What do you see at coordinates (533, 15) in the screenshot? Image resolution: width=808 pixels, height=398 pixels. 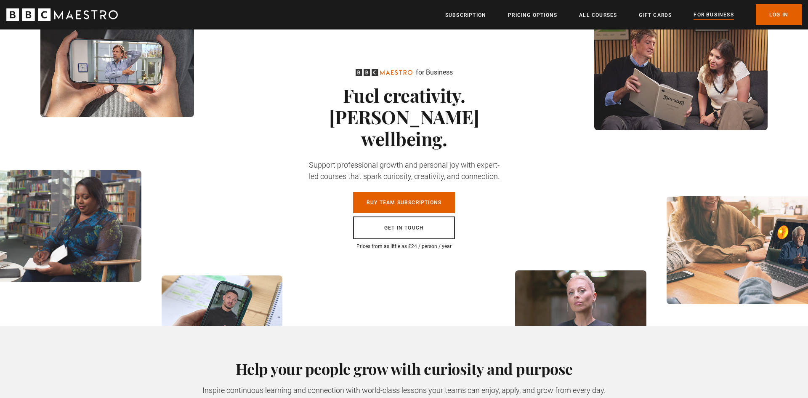 I see `a: Pricing Options` at bounding box center [533, 15].